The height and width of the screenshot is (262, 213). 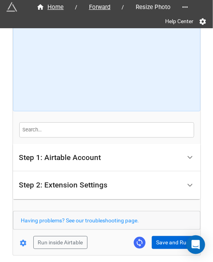 I want to click on a: Forward, so click(x=100, y=7).